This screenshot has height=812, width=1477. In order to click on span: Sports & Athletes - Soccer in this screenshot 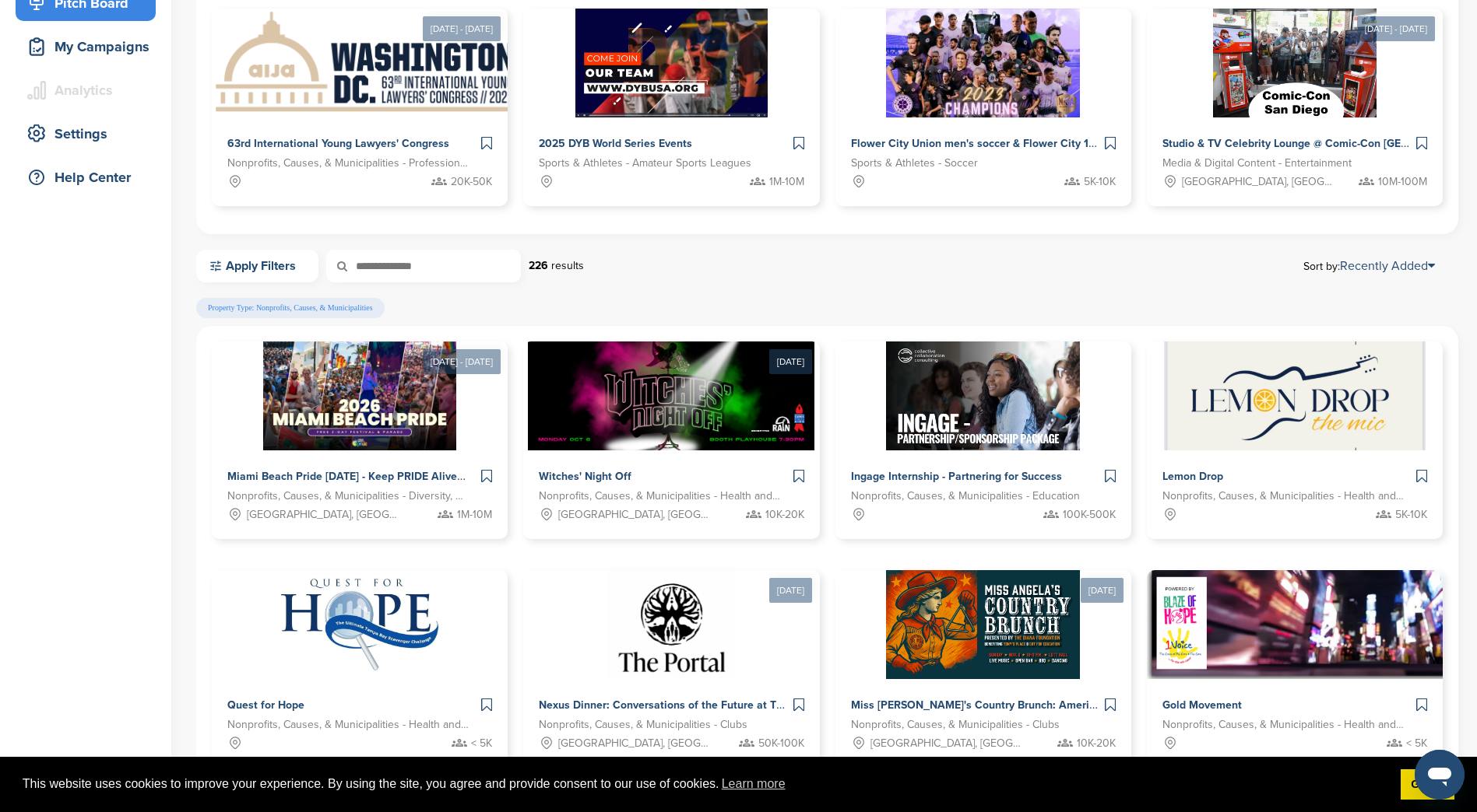, I will do `click(914, 163)`.